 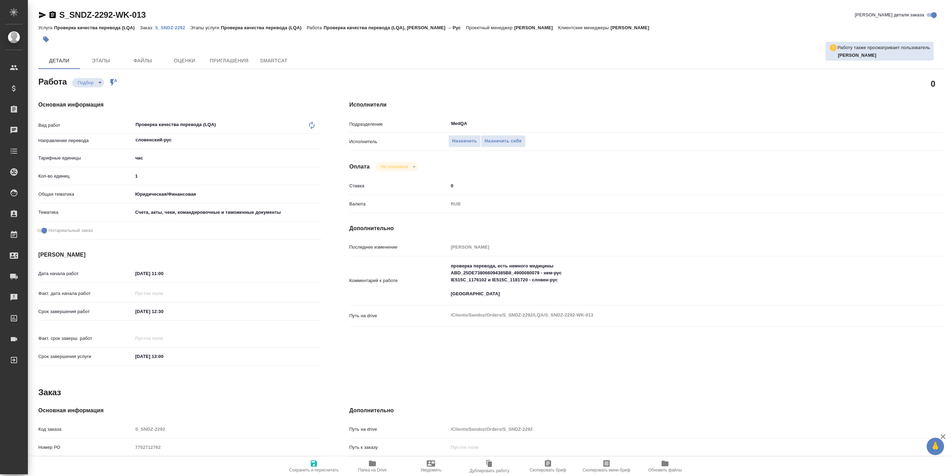 I want to click on span: Назначить себя, so click(x=503, y=141).